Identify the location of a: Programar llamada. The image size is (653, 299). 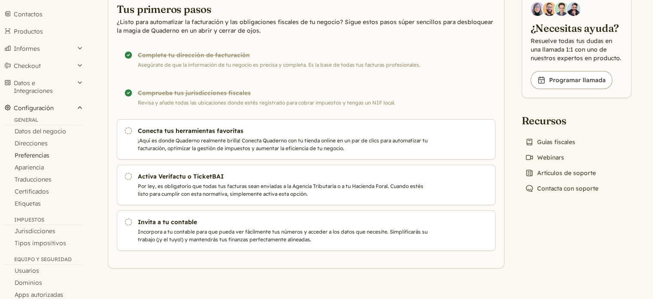
(572, 80).